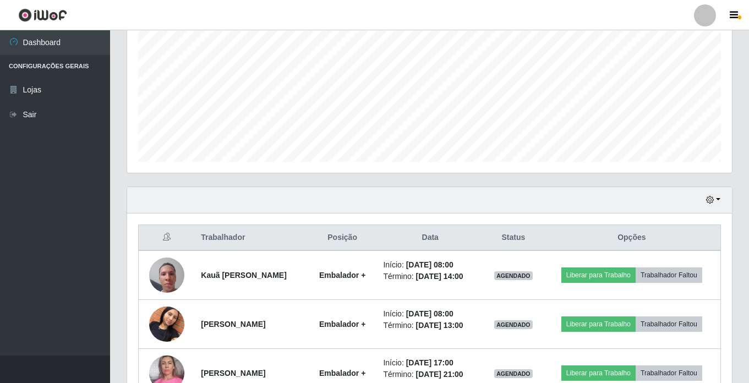 The width and height of the screenshot is (749, 383). Describe the element at coordinates (251, 238) in the screenshot. I see `th: Trabalhador` at that location.